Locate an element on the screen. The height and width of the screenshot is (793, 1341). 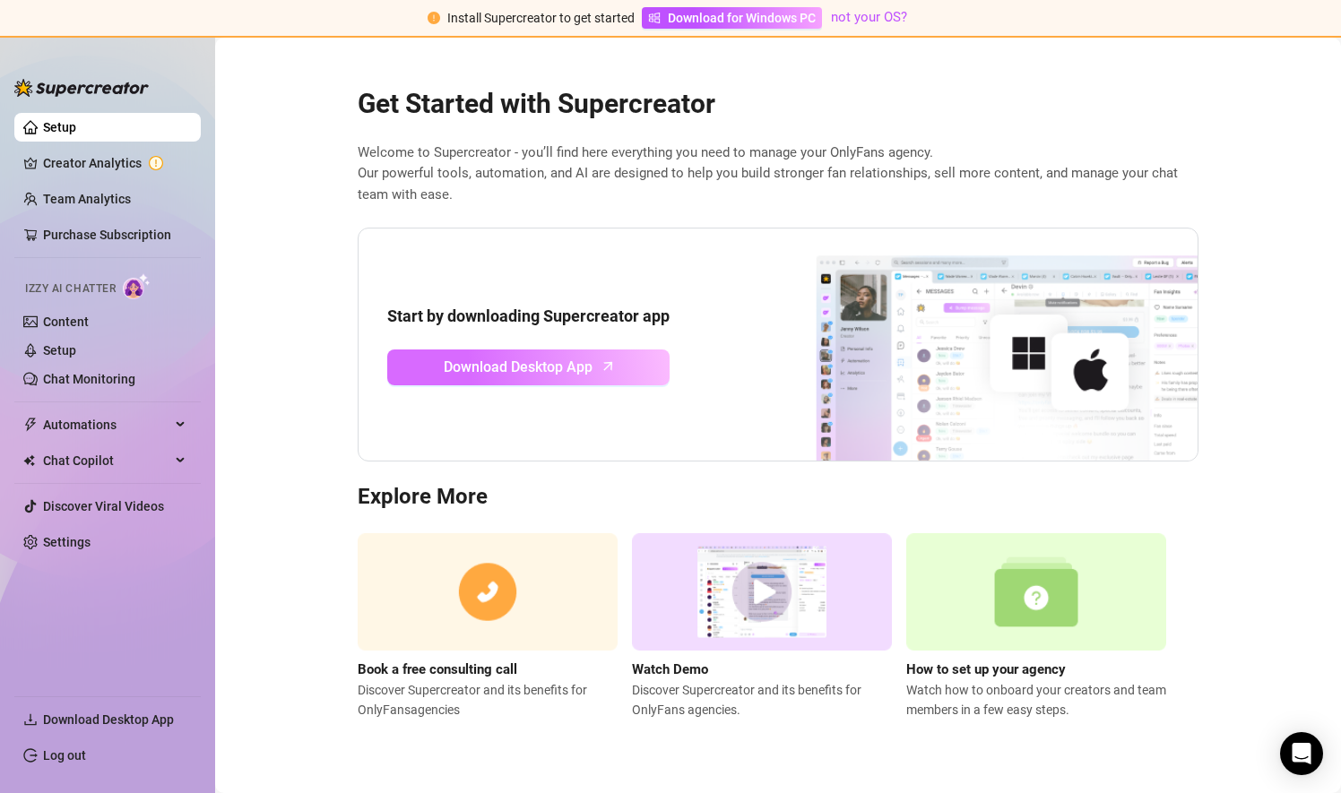
a: How to set up your agencyWatch how to onboard your creators and team members in a few easy steps. is located at coordinates (1036, 627).